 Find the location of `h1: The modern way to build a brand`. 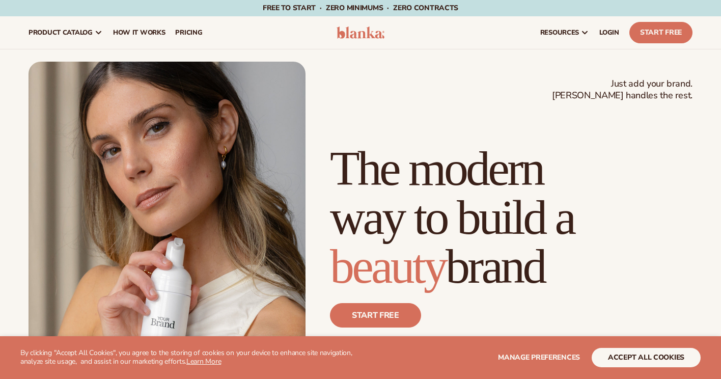

h1: The modern way to build a brand is located at coordinates (511, 217).